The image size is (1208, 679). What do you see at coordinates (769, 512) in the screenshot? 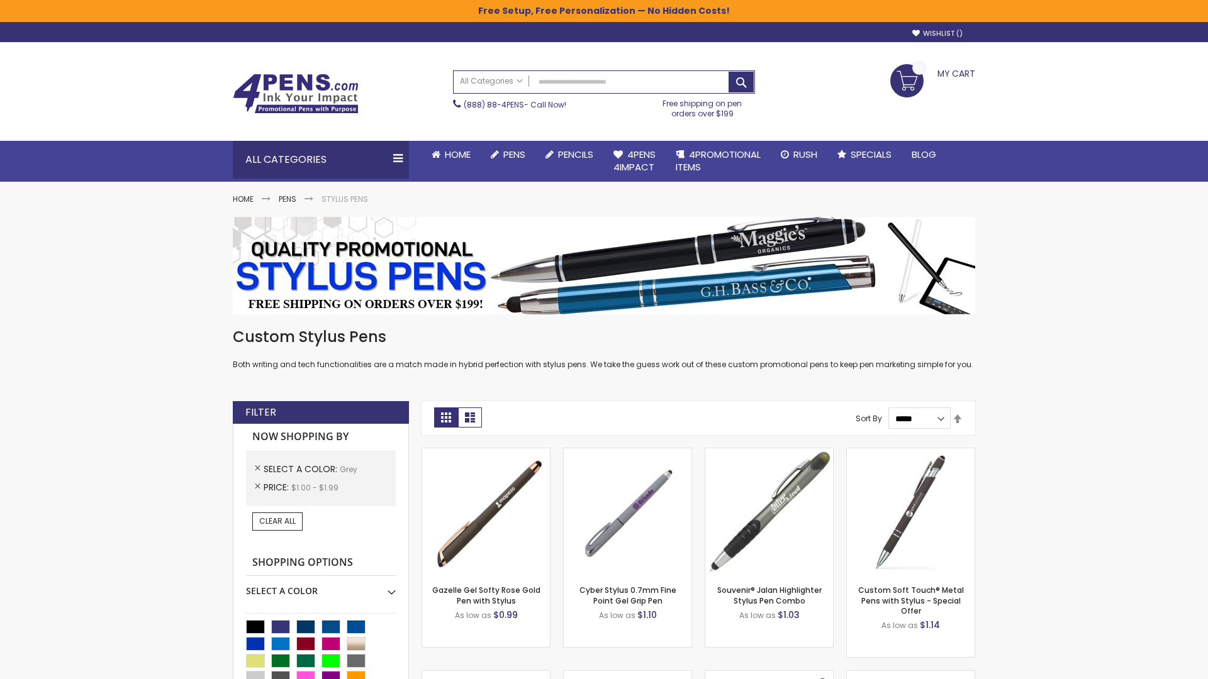
I see `img: Souvenir® Jalan Highlighter Stylus Pen Combo-Grey` at bounding box center [769, 512].